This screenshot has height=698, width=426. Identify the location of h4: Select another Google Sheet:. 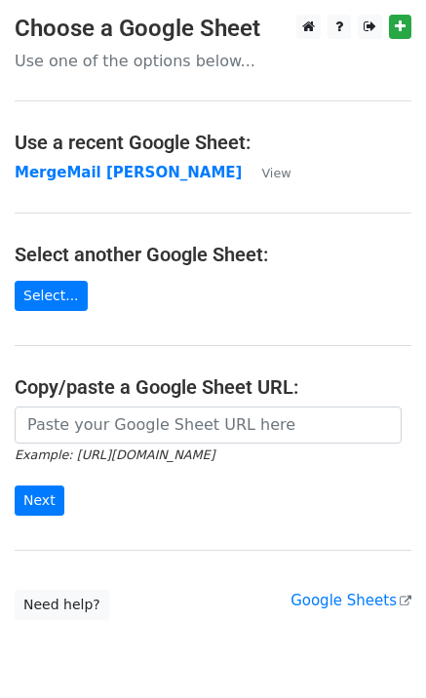
(212, 254).